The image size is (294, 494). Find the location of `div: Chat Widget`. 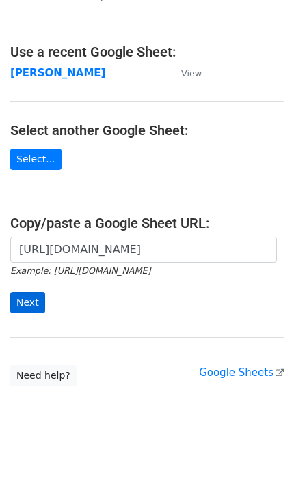

div: Chat Widget is located at coordinates (259, 462).